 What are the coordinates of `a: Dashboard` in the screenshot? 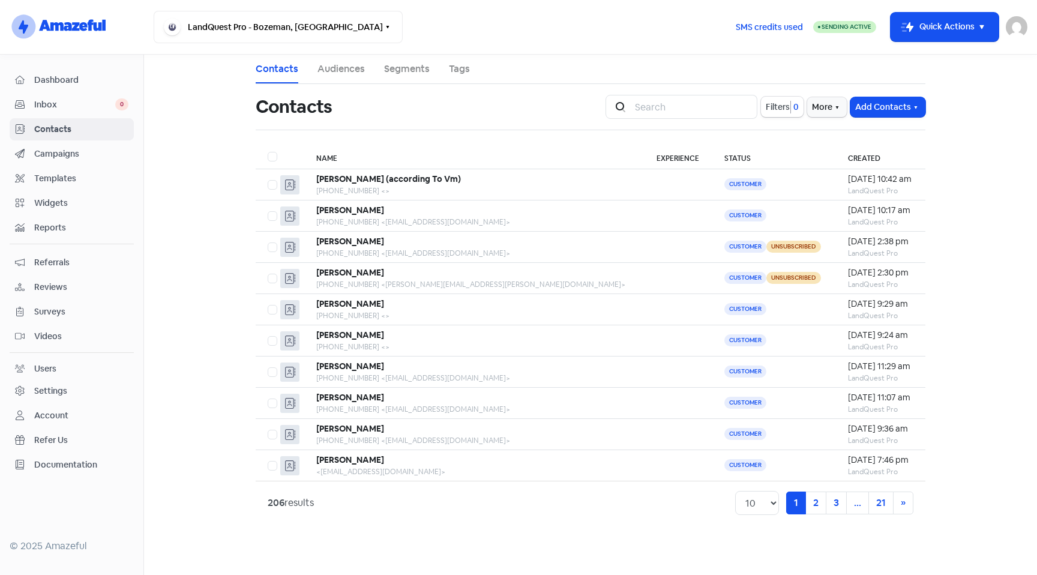 It's located at (71, 80).